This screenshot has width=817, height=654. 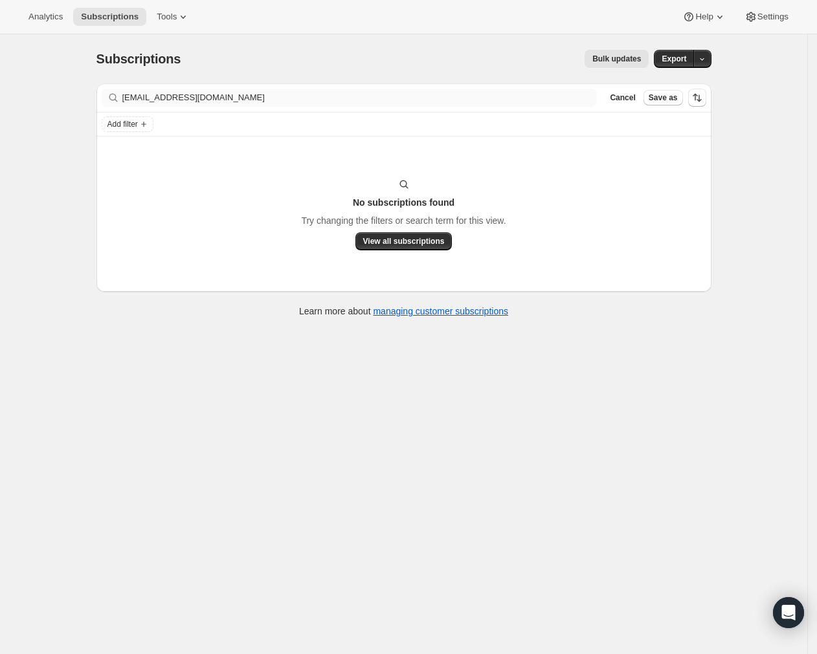 What do you see at coordinates (45, 17) in the screenshot?
I see `button: Analytics` at bounding box center [45, 17].